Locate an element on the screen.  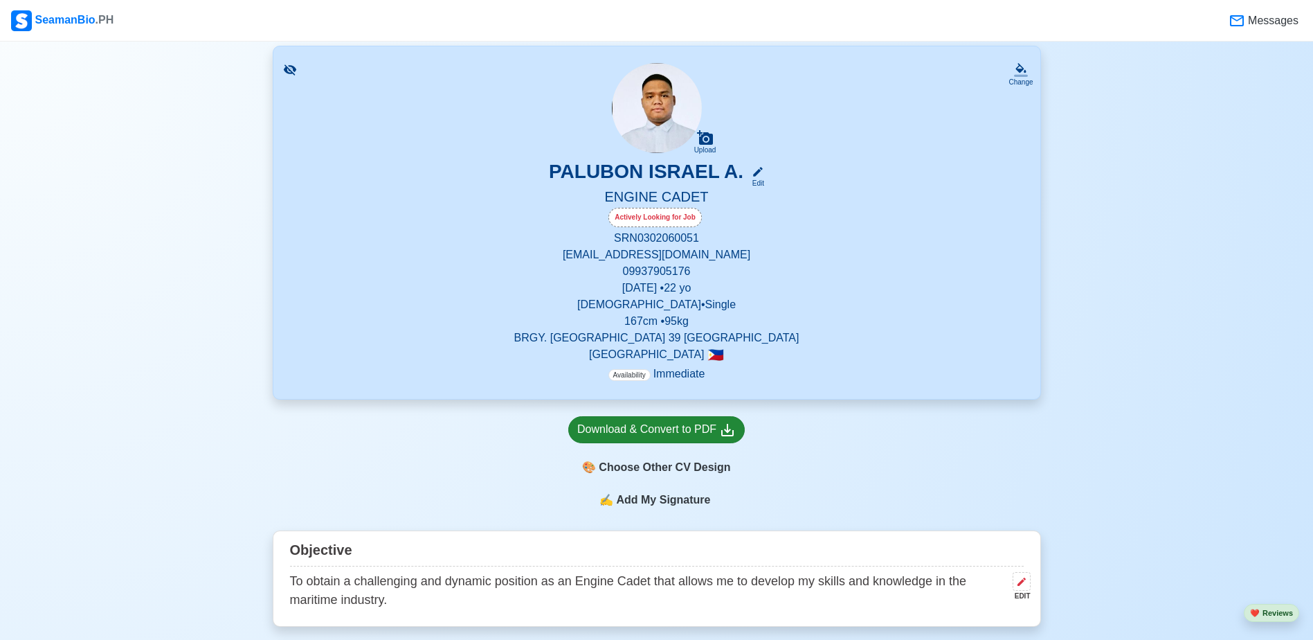
span: paint is located at coordinates (589, 467).